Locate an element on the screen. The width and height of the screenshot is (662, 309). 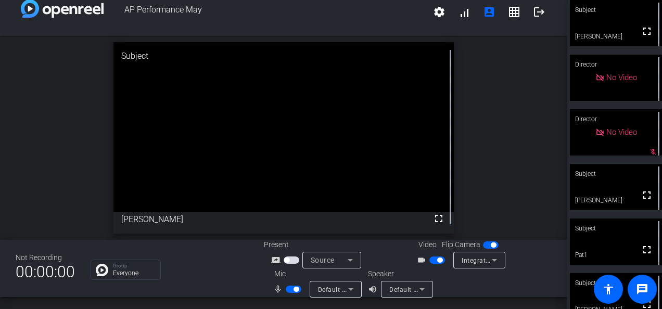
mat-icon: grid_on is located at coordinates (514, 12).